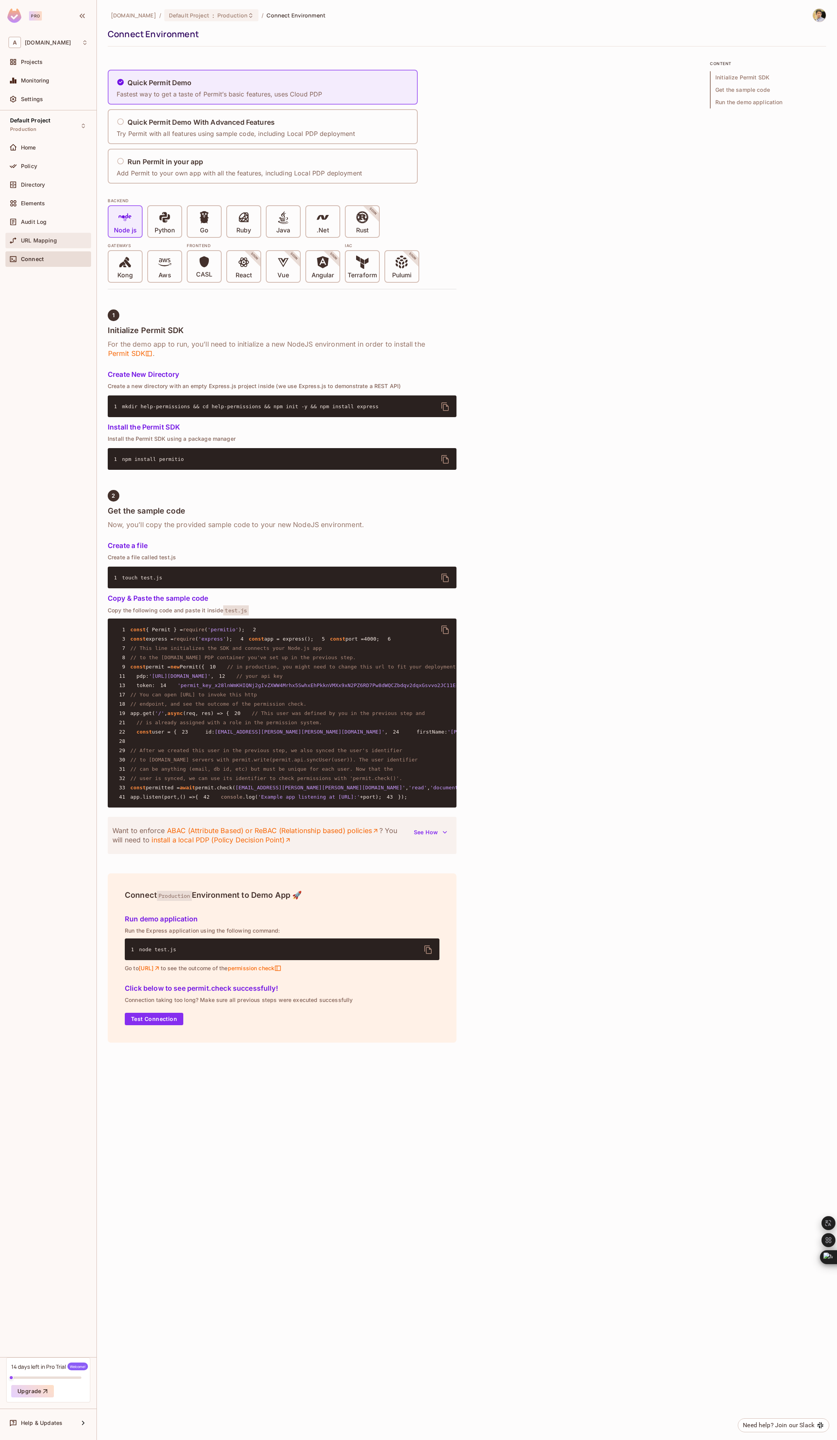 This screenshot has width=837, height=1440. What do you see at coordinates (221, 840) in the screenshot?
I see `a: install a local PDP (Policy Decision Point)` at bounding box center [221, 840].